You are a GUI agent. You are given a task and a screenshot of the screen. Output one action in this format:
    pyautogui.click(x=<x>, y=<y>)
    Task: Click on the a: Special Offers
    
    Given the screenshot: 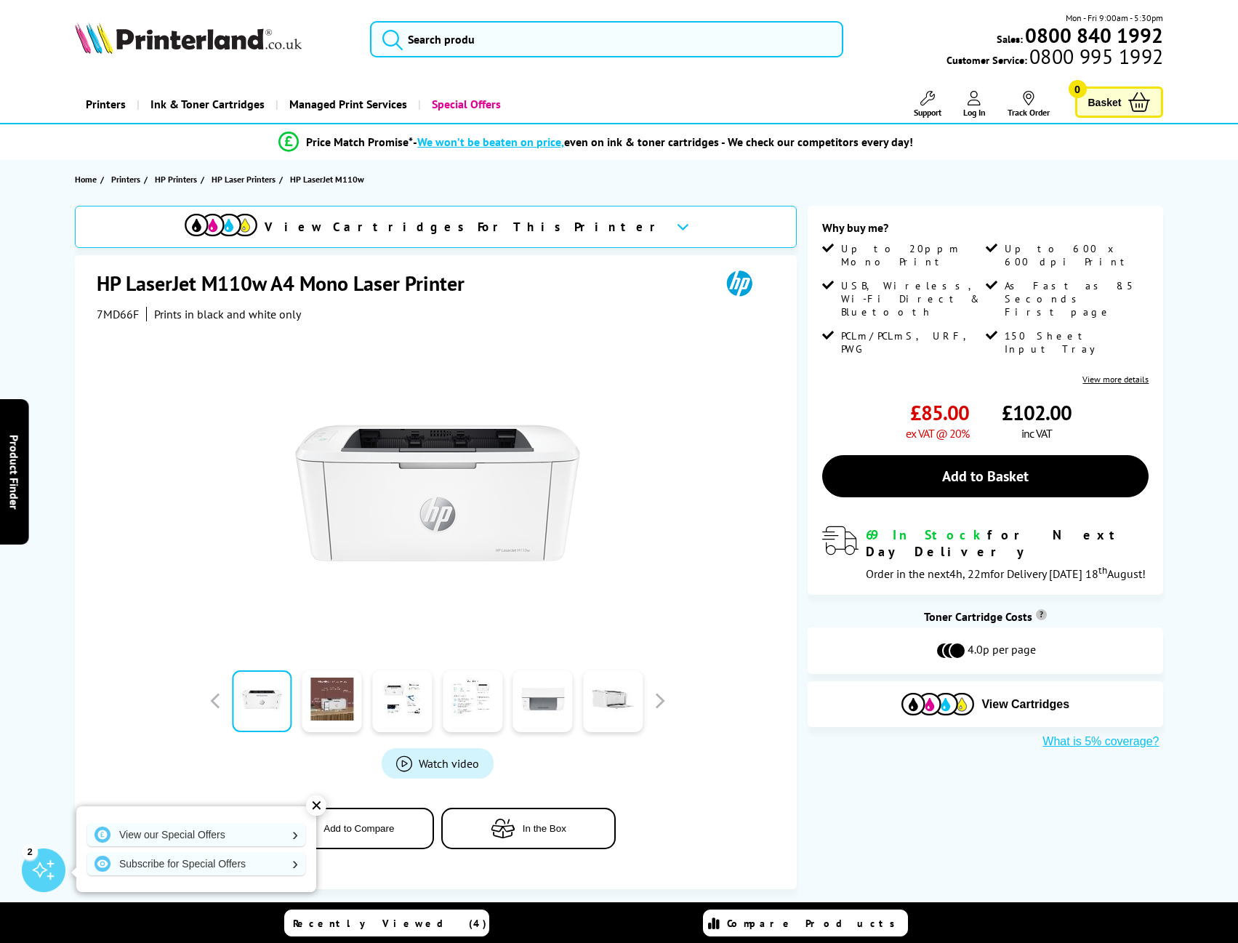 What is the action you would take?
    pyautogui.click(x=465, y=104)
    